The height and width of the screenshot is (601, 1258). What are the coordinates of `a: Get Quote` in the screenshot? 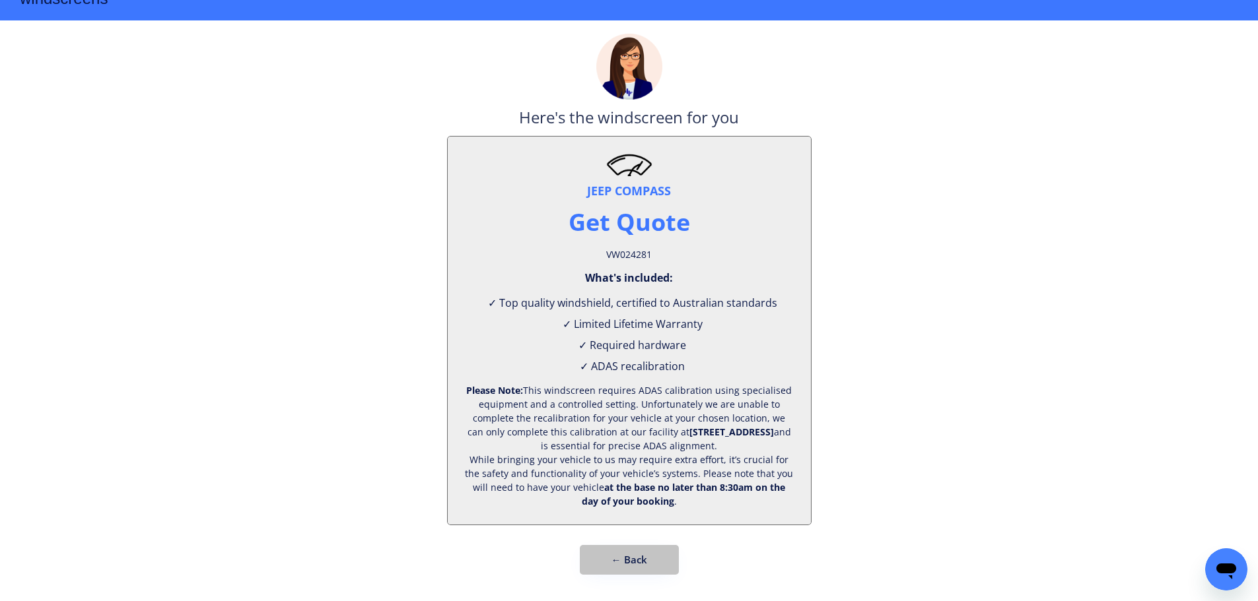 It's located at (629, 222).